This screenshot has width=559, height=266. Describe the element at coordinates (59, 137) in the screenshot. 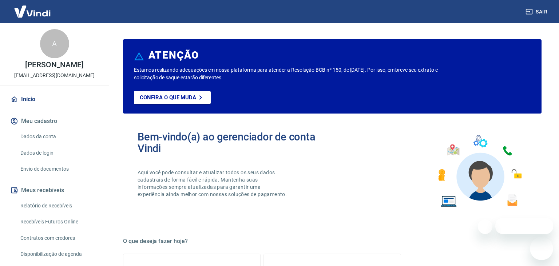

I see `a: Dados da conta` at that location.